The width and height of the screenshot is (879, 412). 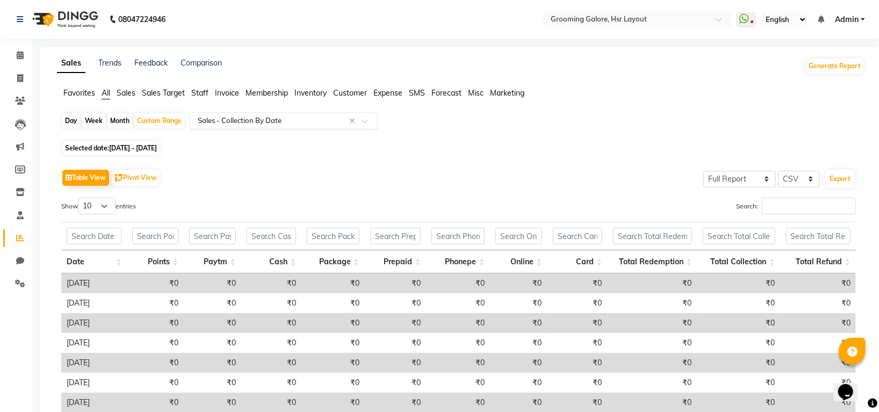 I want to click on button: Generate Report, so click(x=834, y=66).